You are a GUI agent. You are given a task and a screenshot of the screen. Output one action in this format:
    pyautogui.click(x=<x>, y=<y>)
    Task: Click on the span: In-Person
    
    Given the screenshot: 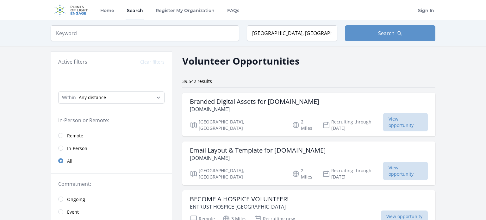 What is the action you would take?
    pyautogui.click(x=77, y=148)
    